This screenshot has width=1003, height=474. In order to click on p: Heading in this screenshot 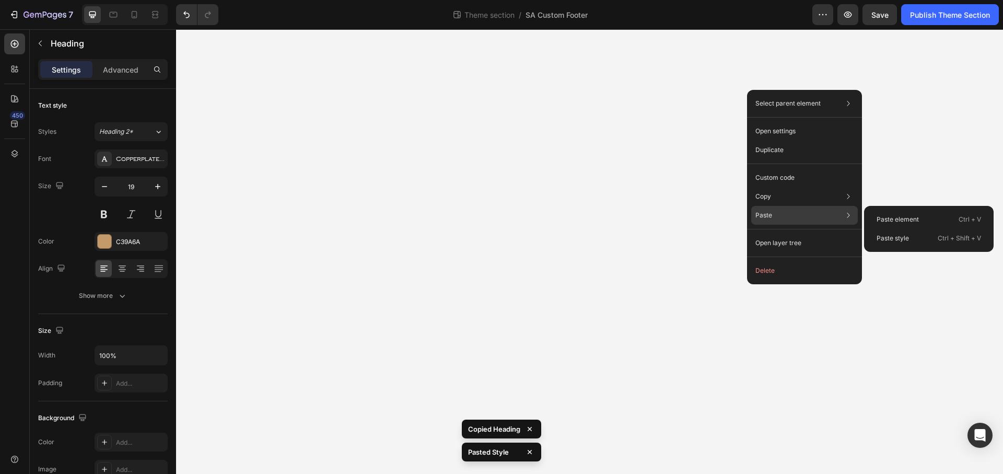, I will do `click(107, 43)`.